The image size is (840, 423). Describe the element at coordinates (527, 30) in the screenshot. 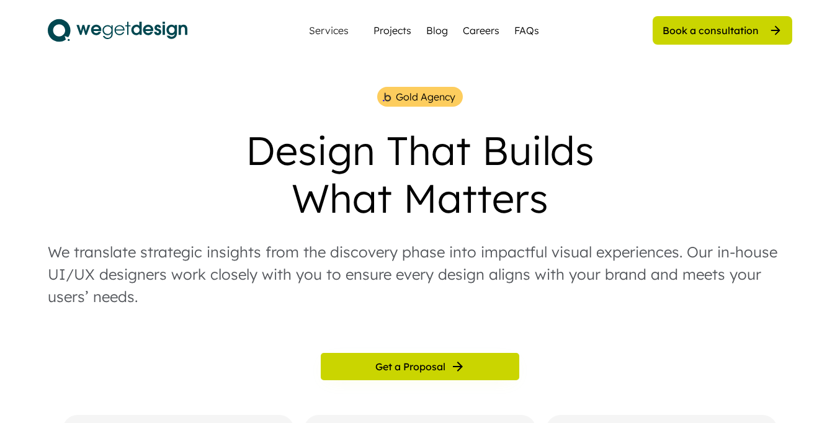

I see `a: FAQs` at that location.